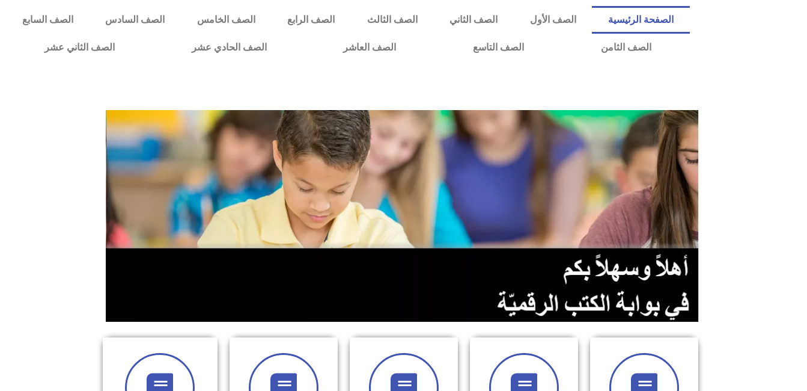  I want to click on a: الصف الرابع, so click(311, 20).